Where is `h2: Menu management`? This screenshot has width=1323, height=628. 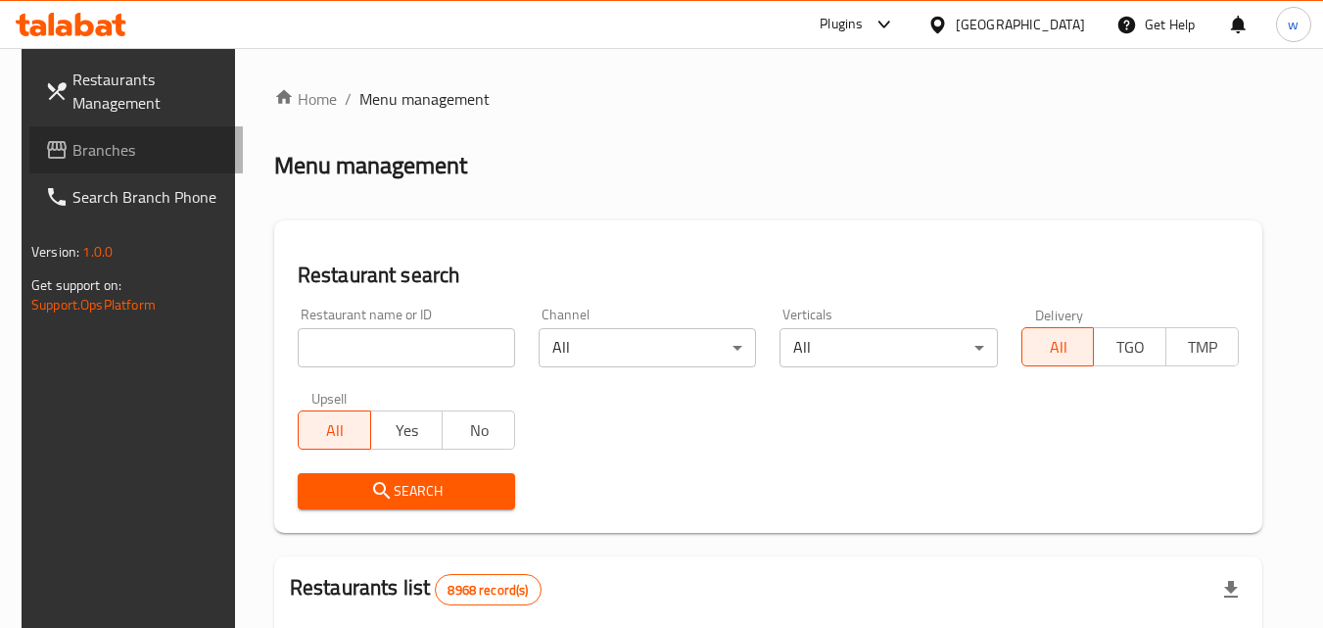 h2: Menu management is located at coordinates (370, 165).